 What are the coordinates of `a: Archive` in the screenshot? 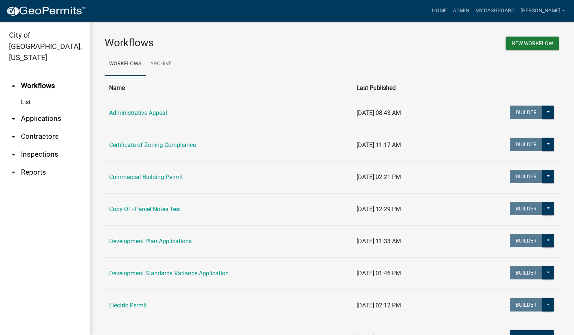 It's located at (161, 64).